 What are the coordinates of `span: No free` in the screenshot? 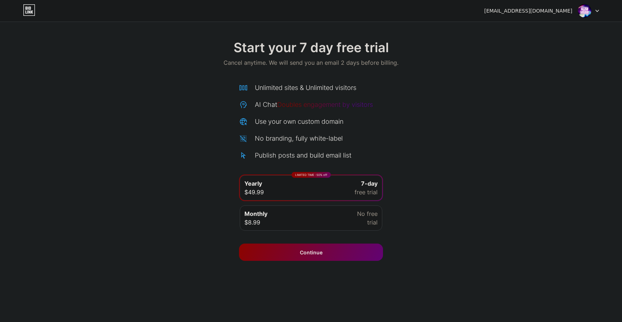 It's located at (367, 214).